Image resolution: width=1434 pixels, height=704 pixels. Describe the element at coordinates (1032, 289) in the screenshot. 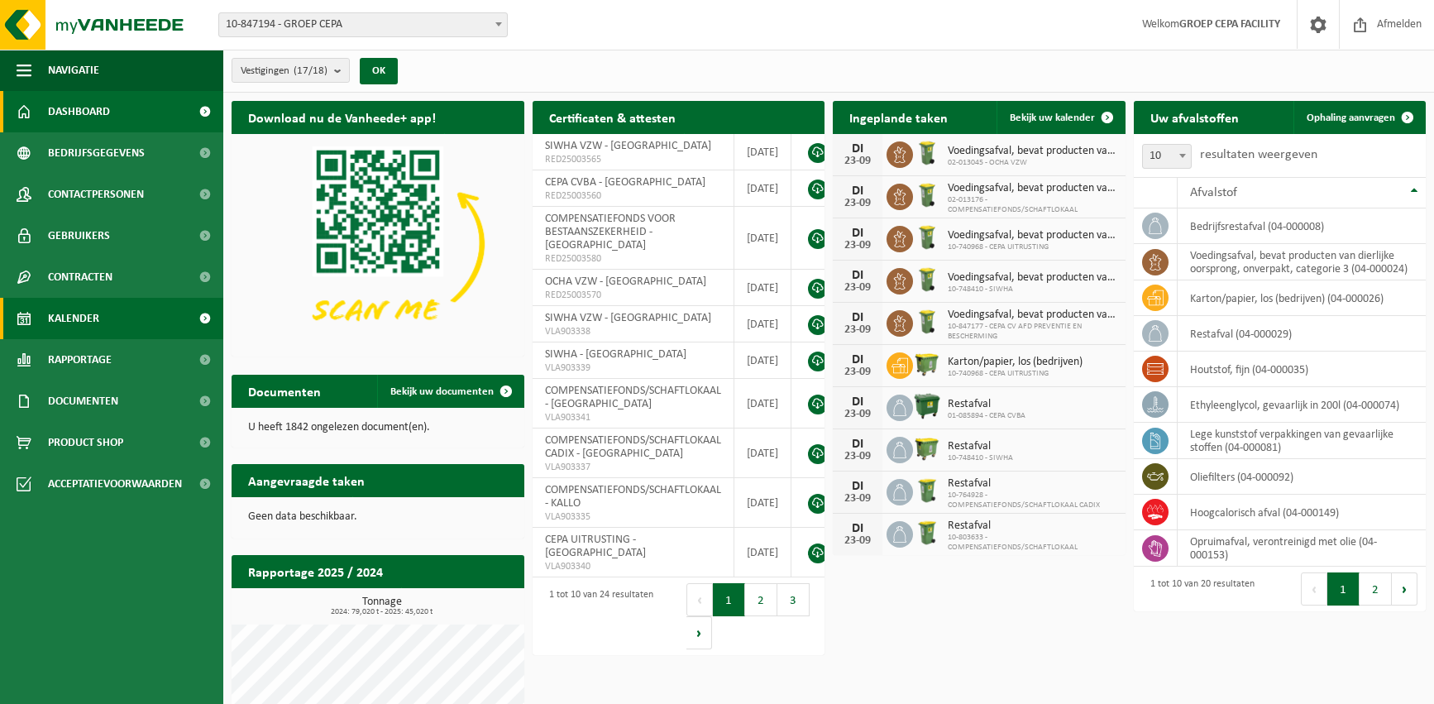

I see `span: 10-748410 - SIWHA` at that location.